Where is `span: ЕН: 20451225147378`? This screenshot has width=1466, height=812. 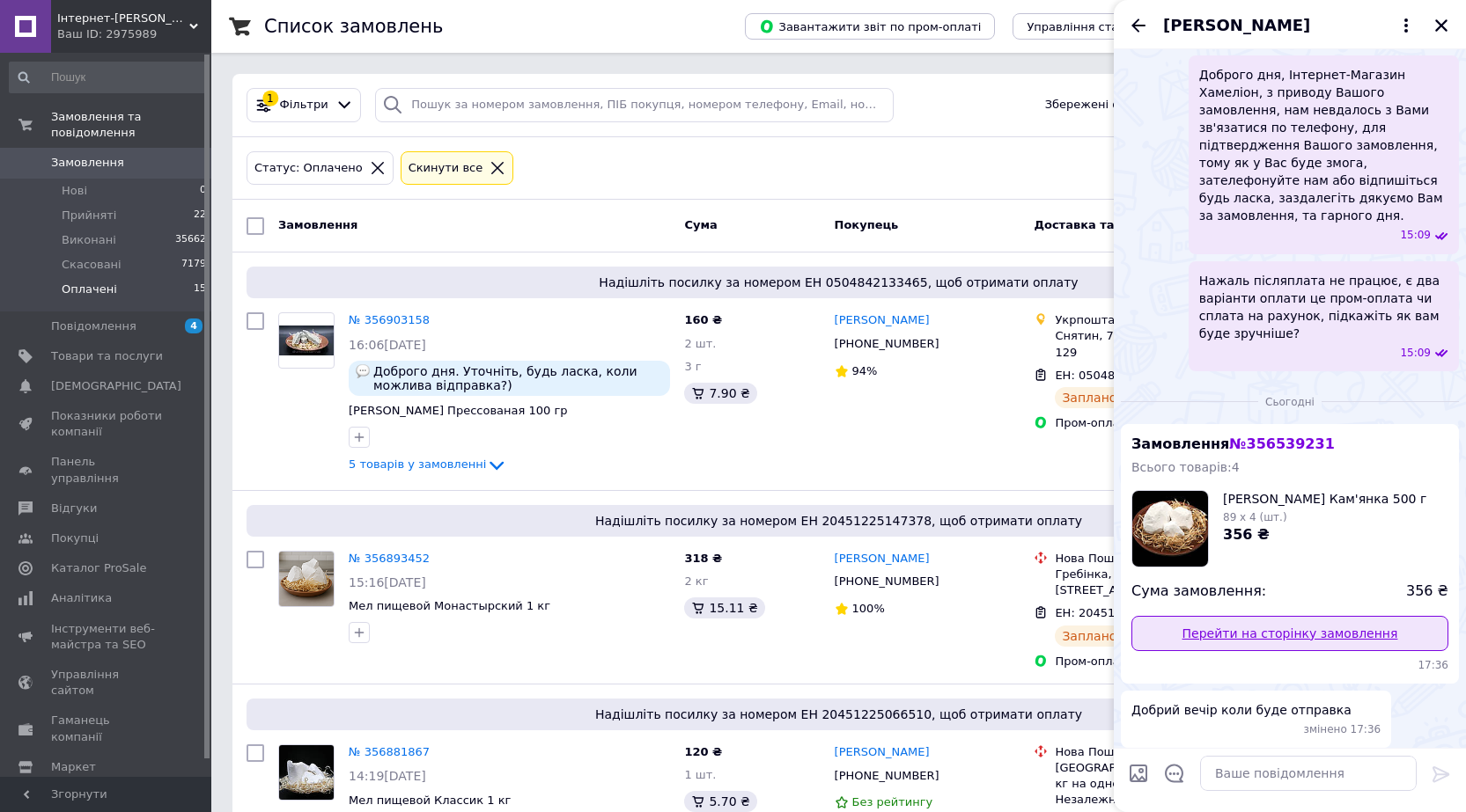 span: ЕН: 20451225147378 is located at coordinates (1117, 613).